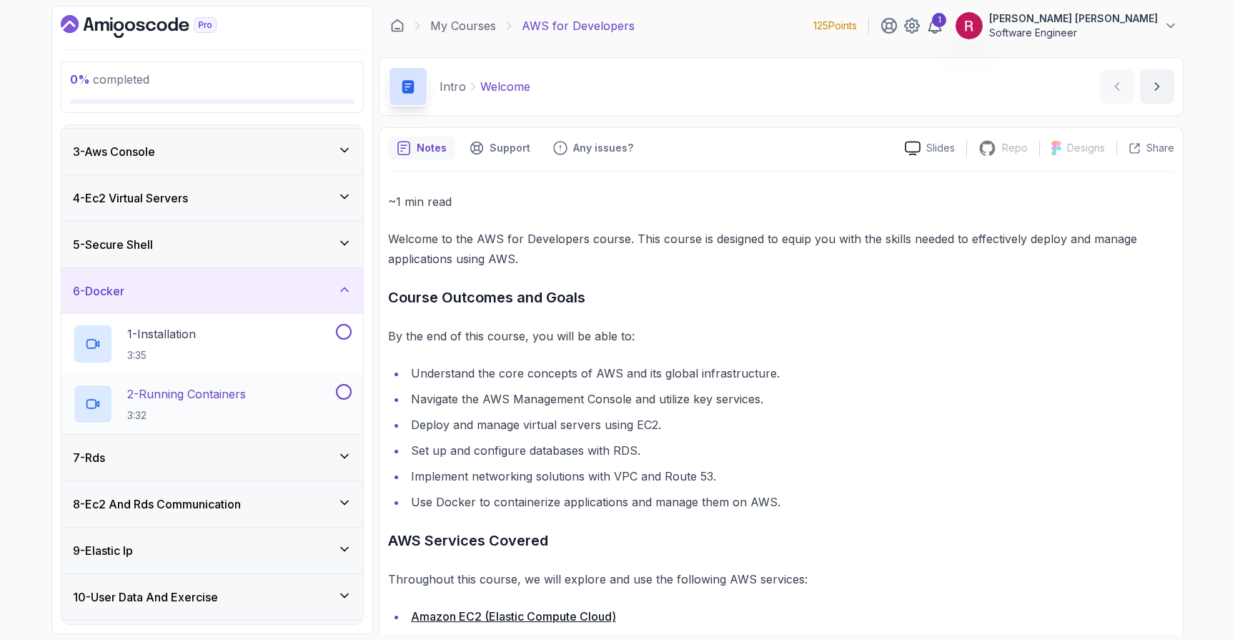  Describe the element at coordinates (130, 198) in the screenshot. I see `h3: 4 - Ec2 Virtual Servers` at that location.